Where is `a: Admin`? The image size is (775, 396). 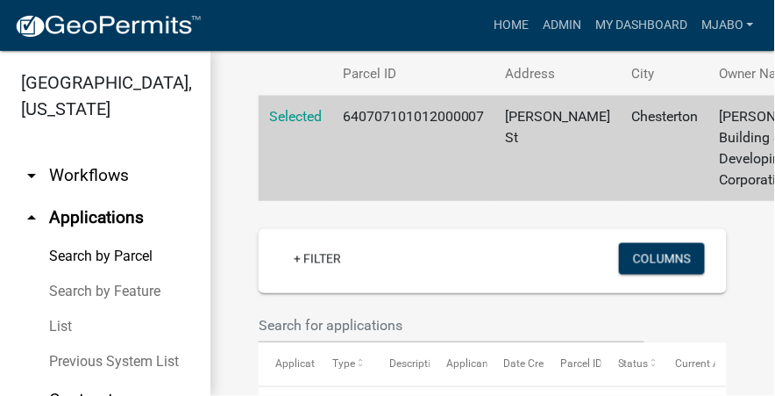 a: Admin is located at coordinates (562, 25).